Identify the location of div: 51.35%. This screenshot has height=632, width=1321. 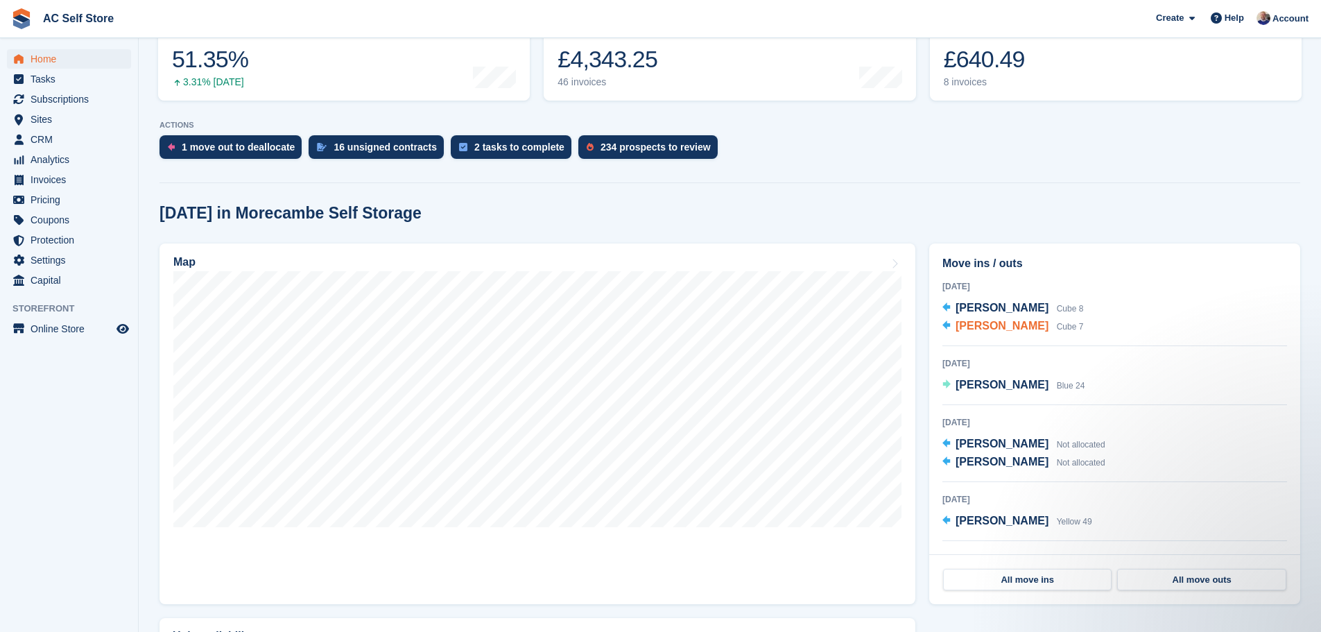
(210, 59).